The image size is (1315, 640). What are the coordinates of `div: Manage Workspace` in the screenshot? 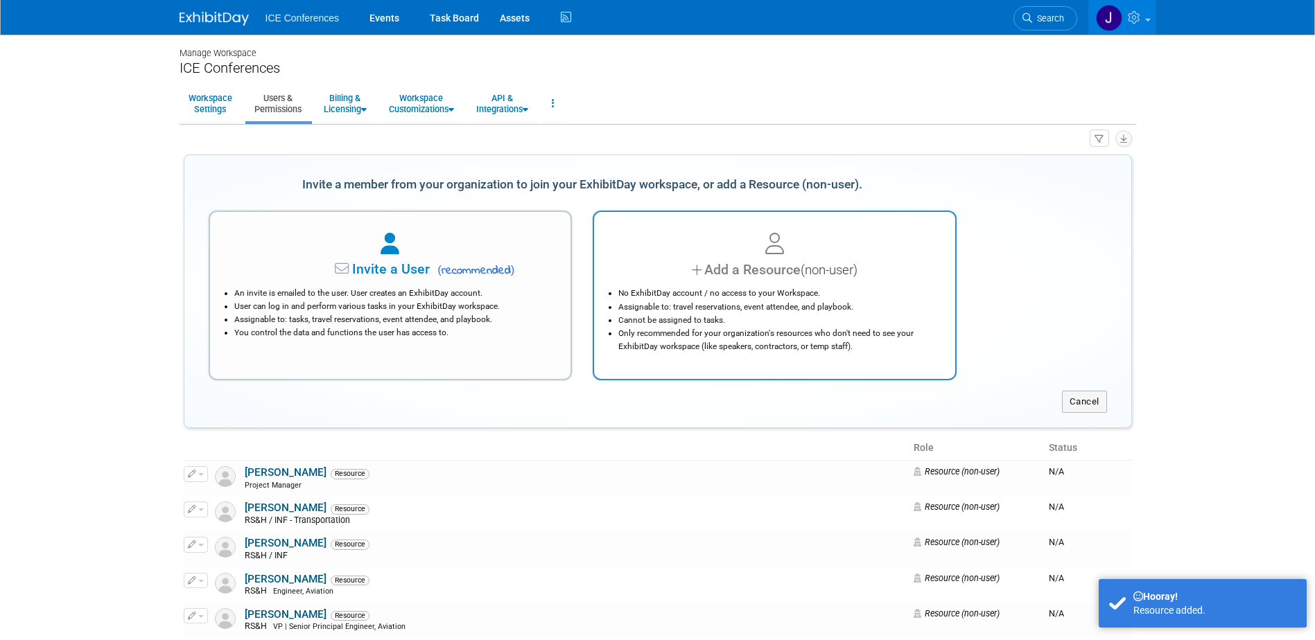 It's located at (658, 47).